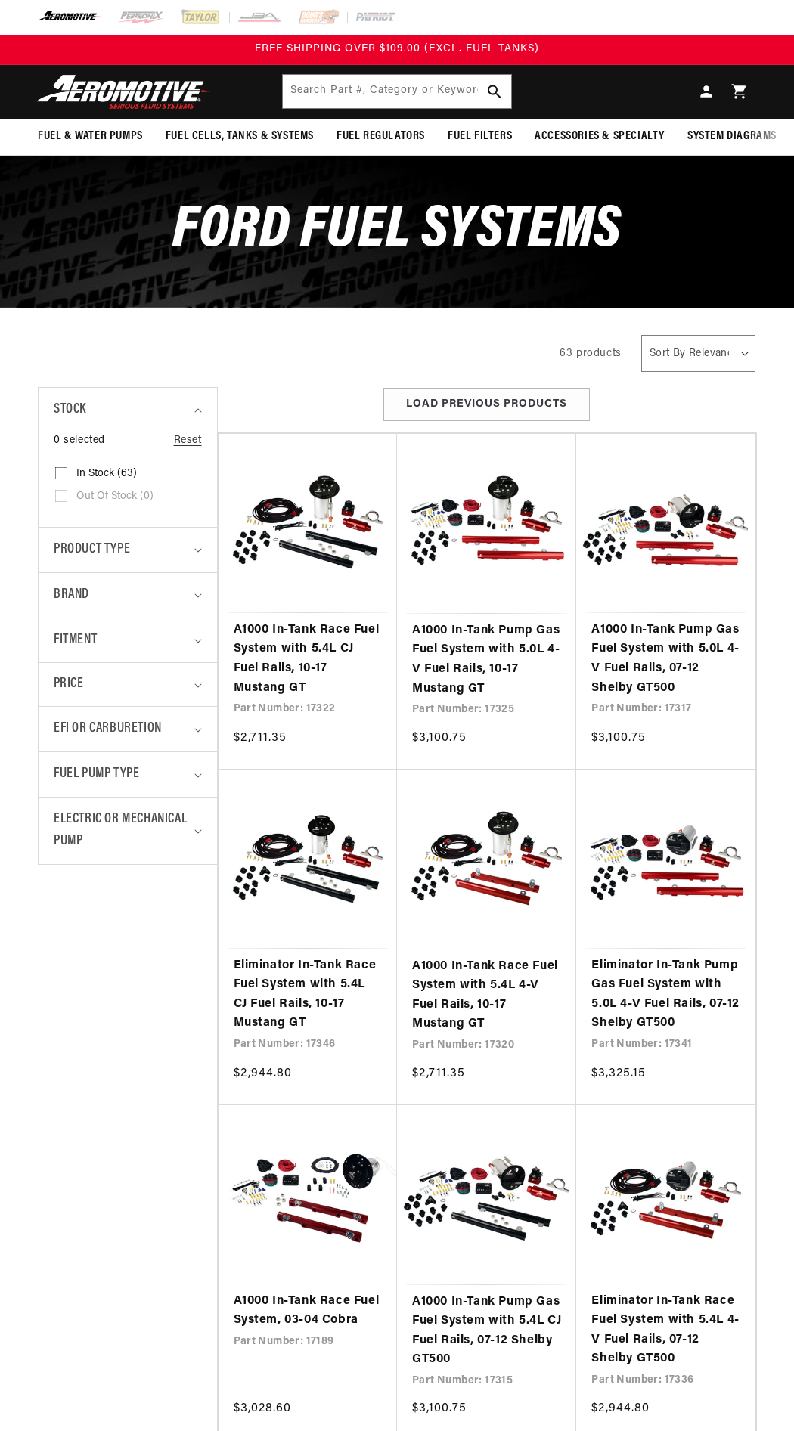  Describe the element at coordinates (665, 995) in the screenshot. I see `a: Eliminator In-Tank Pump Gas Fuel System with 5.0L 4-V Fuel Rails, 07-12 Shelby GT500` at that location.